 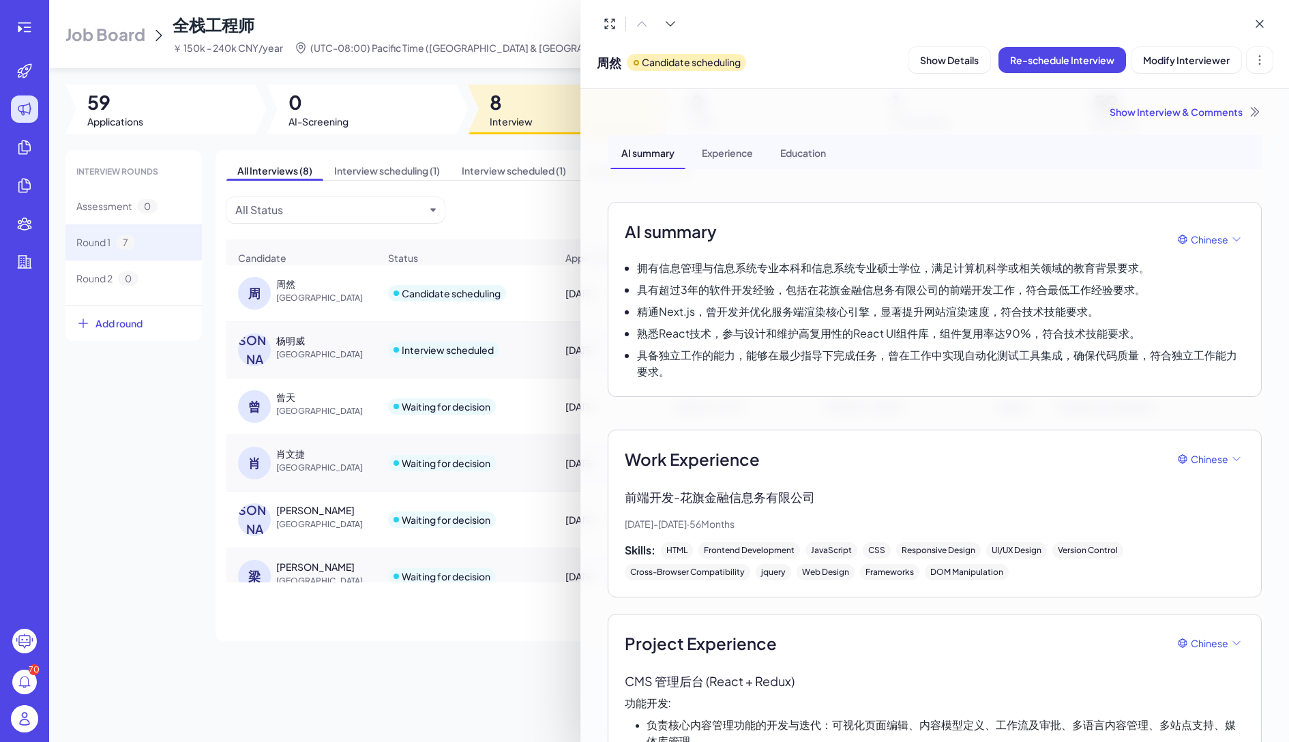 What do you see at coordinates (691, 62) in the screenshot?
I see `p: Candidate scheduling` at bounding box center [691, 62].